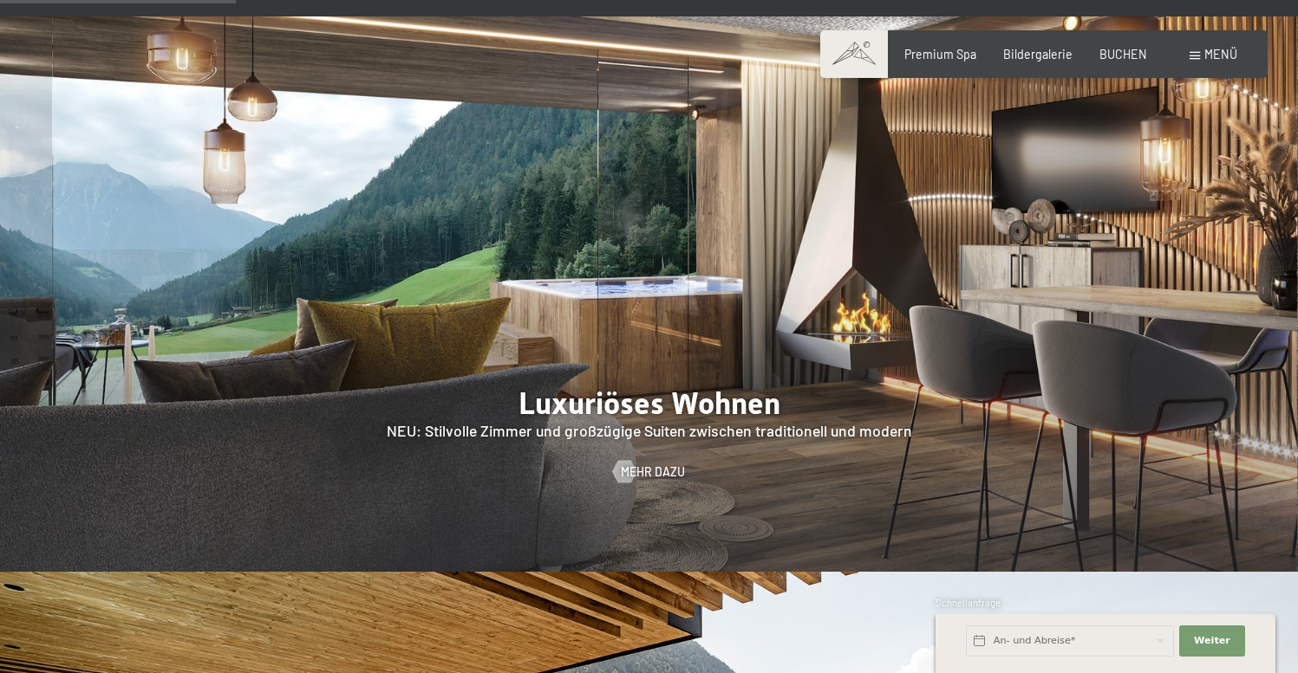 The height and width of the screenshot is (673, 1298). What do you see at coordinates (1122, 54) in the screenshot?
I see `a: BUCHEN` at bounding box center [1122, 54].